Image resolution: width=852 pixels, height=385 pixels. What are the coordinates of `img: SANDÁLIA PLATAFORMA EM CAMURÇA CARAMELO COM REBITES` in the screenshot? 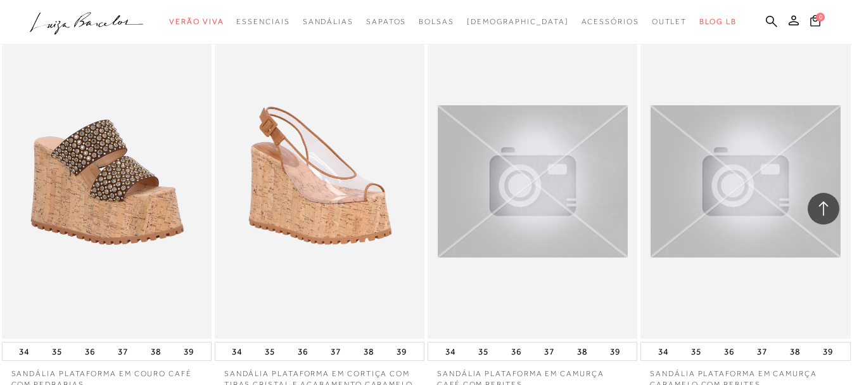 It's located at (746, 181).